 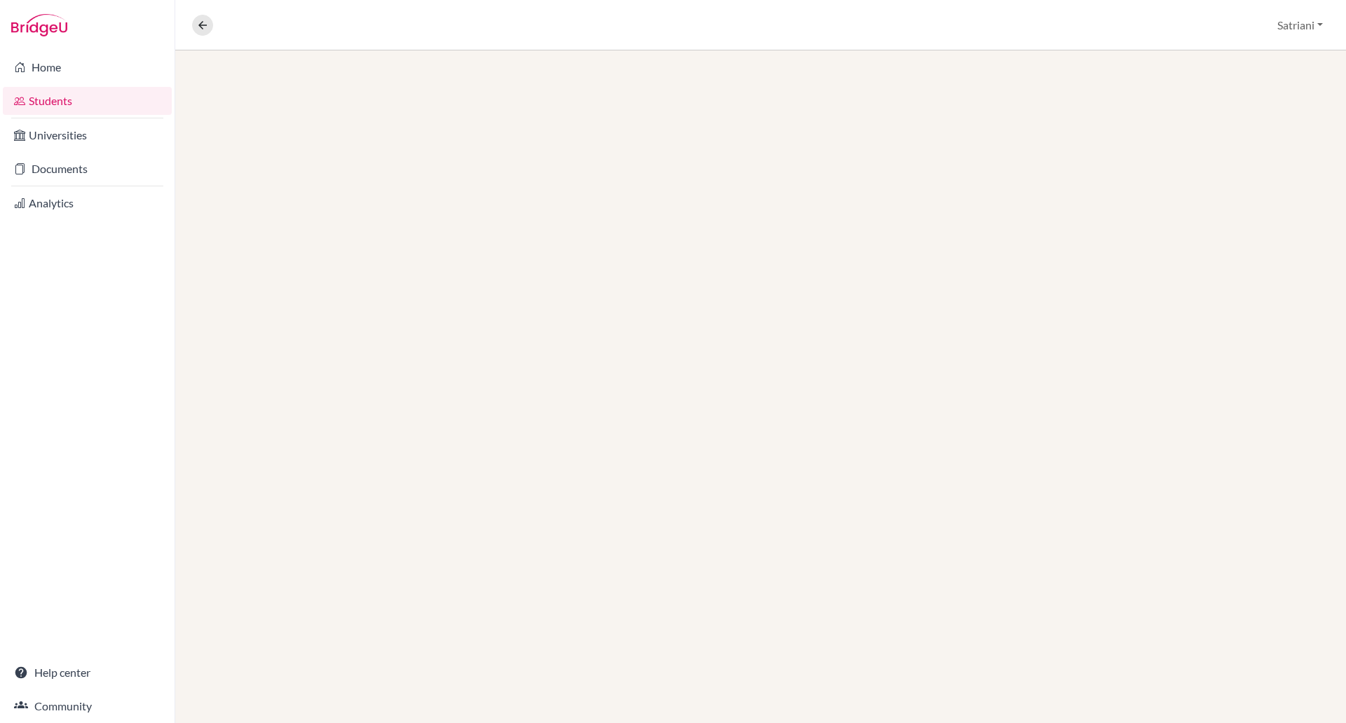 What do you see at coordinates (87, 673) in the screenshot?
I see `a: Help center` at bounding box center [87, 673].